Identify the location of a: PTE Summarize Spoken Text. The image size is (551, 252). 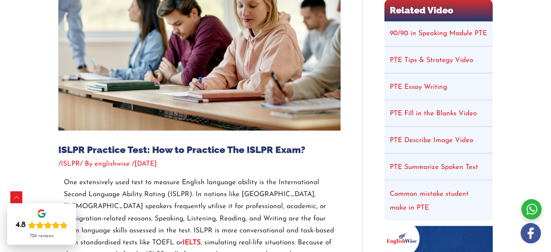
(434, 167).